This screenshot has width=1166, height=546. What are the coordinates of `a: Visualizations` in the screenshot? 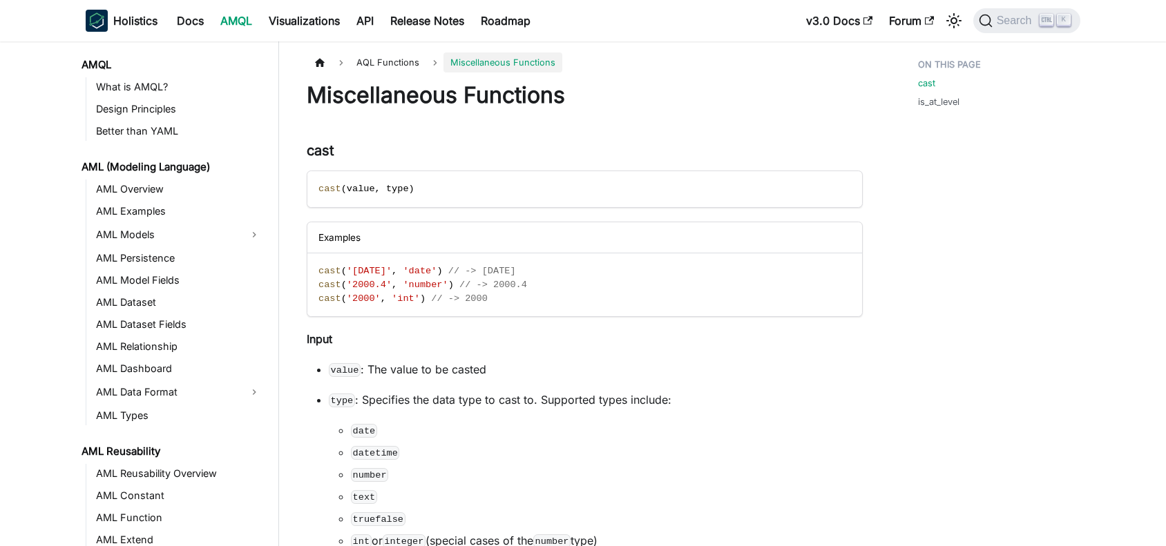 It's located at (304, 21).